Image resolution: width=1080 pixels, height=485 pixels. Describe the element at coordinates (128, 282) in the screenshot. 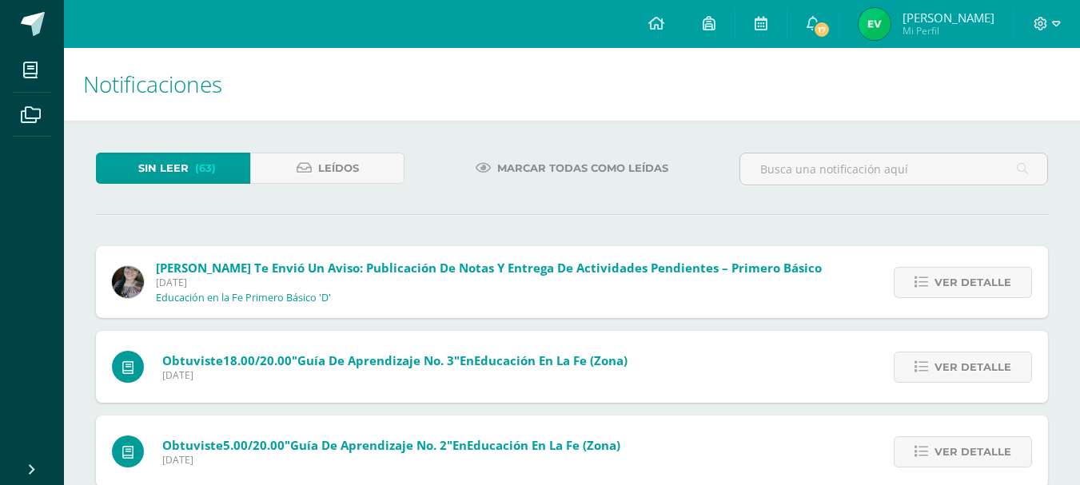

I see `img: 8322e32a4062cfa8b237c59eedf4f548.png` at that location.